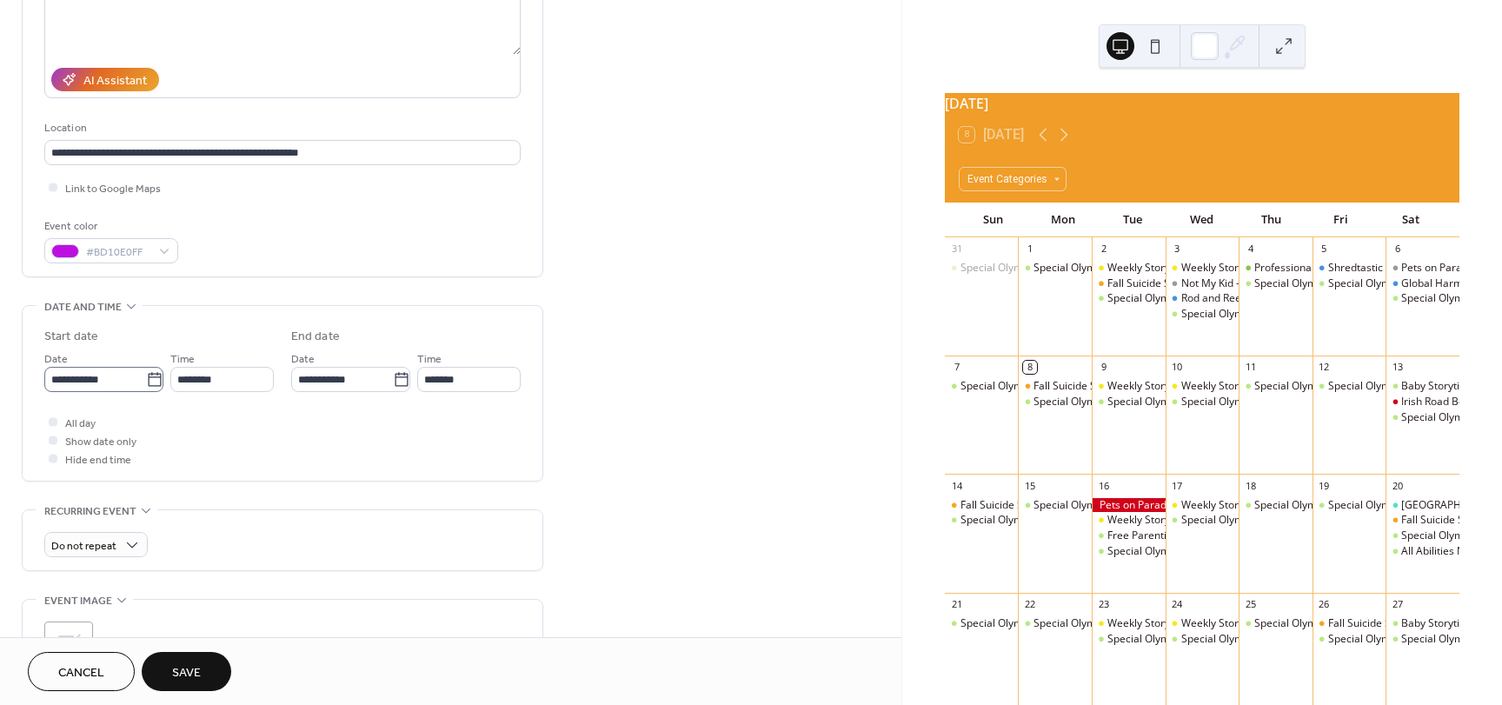 Image resolution: width=1502 pixels, height=705 pixels. Describe the element at coordinates (1397, 604) in the screenshot. I see `div: 27` at that location.